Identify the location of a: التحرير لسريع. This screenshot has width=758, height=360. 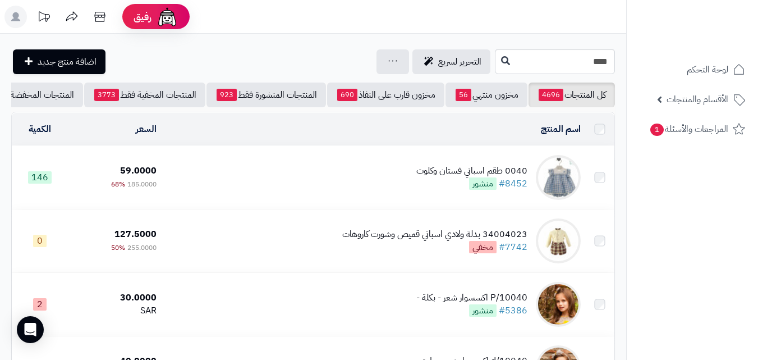
(451, 62).